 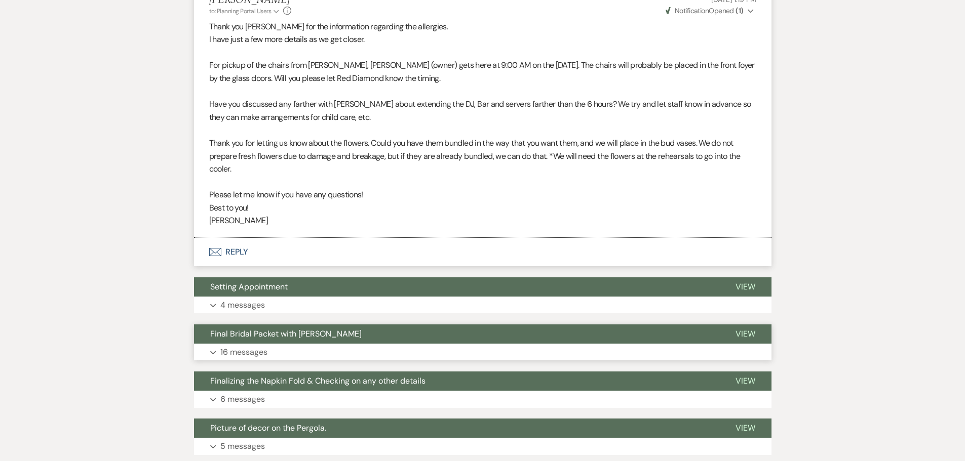 What do you see at coordinates (483, 305) in the screenshot?
I see `button: 4 messages` at bounding box center [483, 305].